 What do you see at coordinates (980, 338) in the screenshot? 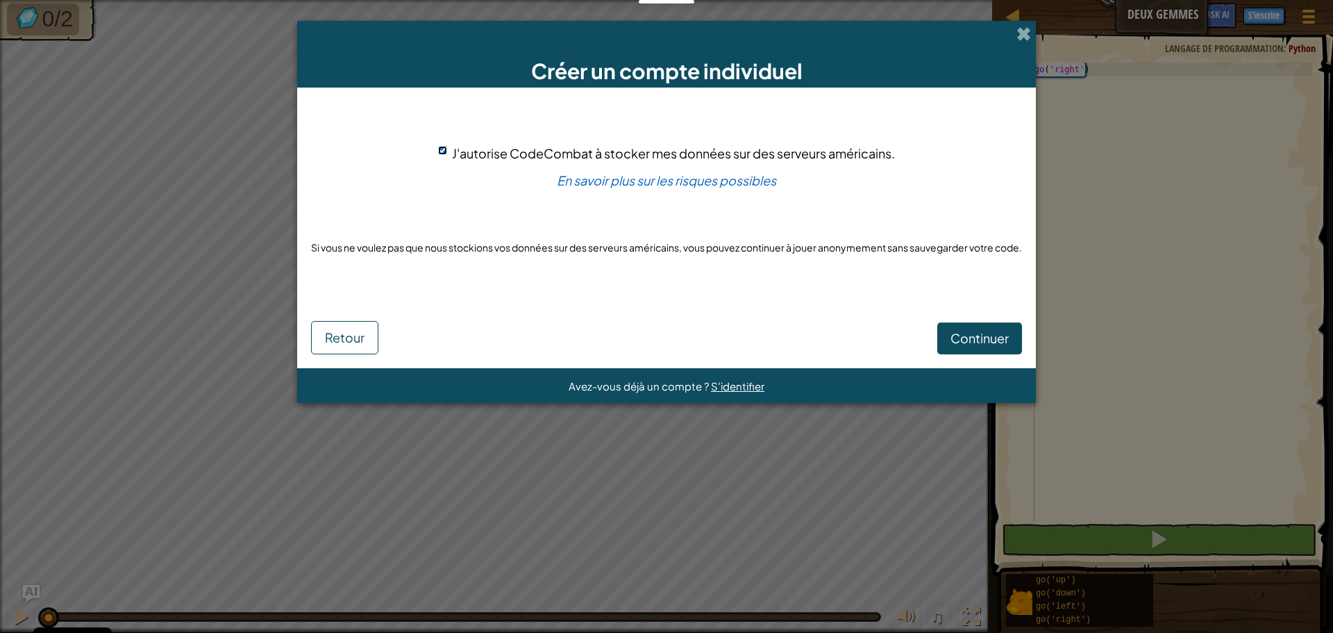
I see `button: Continuer` at bounding box center [980, 338].